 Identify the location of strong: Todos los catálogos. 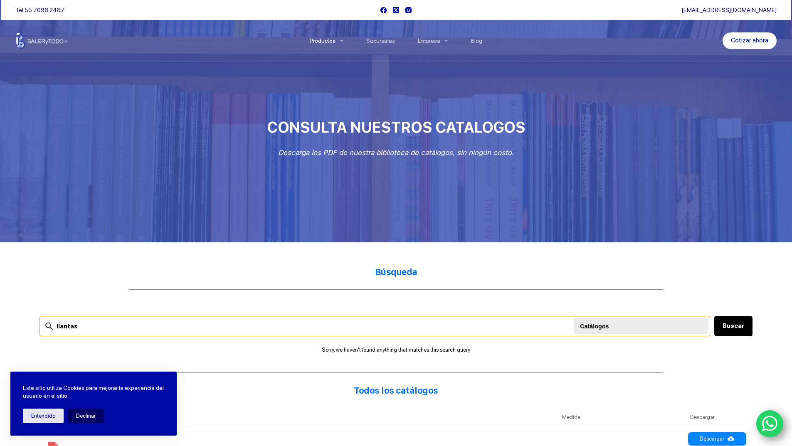
(396, 390).